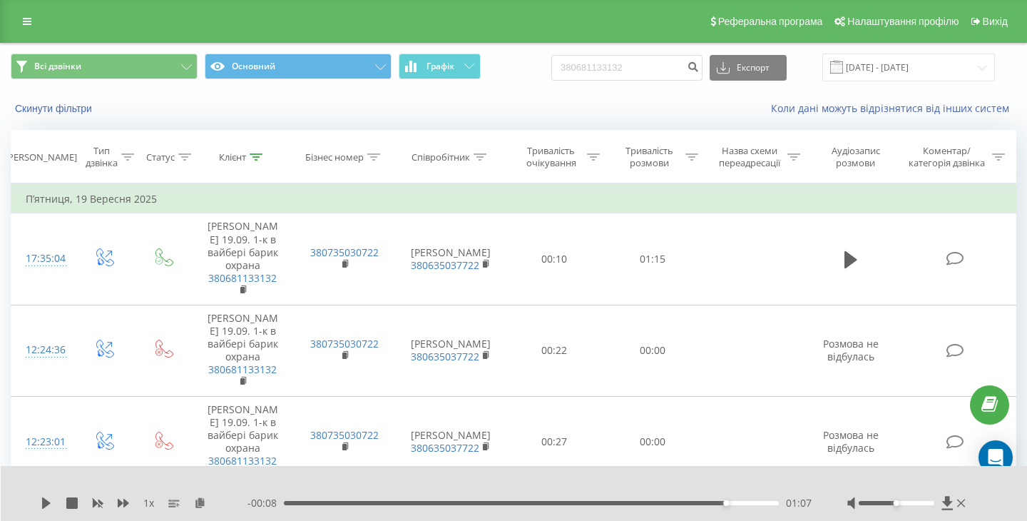  Describe the element at coordinates (903, 21) in the screenshot. I see `span: Налаштування профілю` at that location.